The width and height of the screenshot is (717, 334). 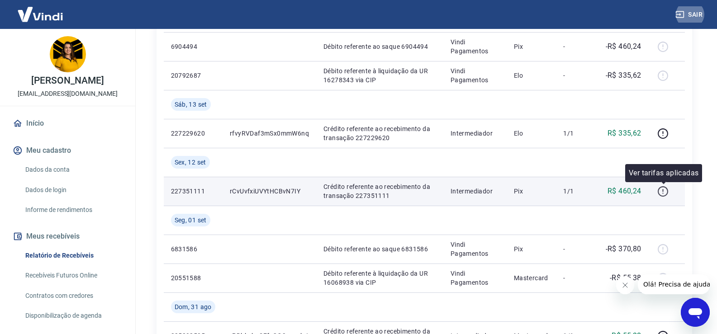 I want to click on img: 6c72bc9f-edfa-4208-aad6-93cbfca7a5c5.jpeg, so click(x=68, y=54).